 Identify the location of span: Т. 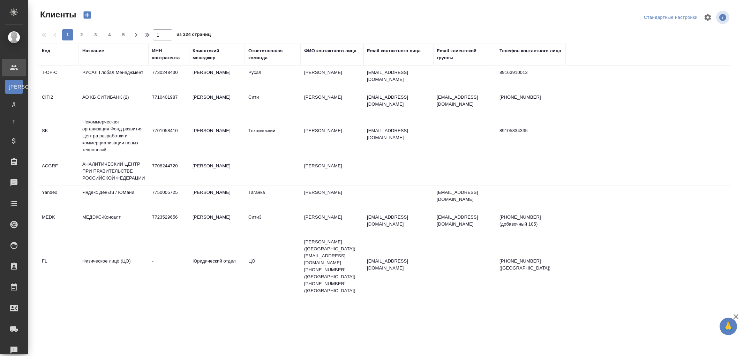
(14, 122).